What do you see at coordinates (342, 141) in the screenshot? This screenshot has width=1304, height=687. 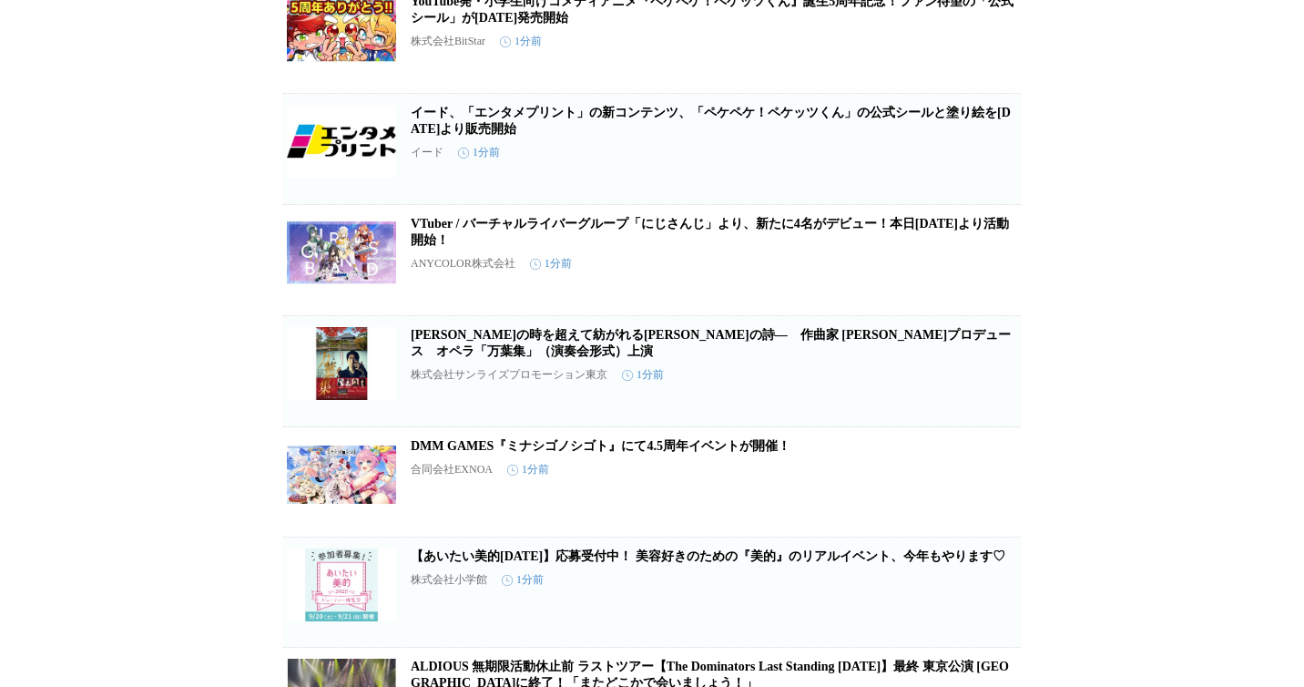 I see `img: イード、「エンタメプリント」の新コンテンツ、「ペケペケ！ペケッツくん」の公式シールと塗り絵を8月14日（木）より販売開始` at bounding box center [342, 141].